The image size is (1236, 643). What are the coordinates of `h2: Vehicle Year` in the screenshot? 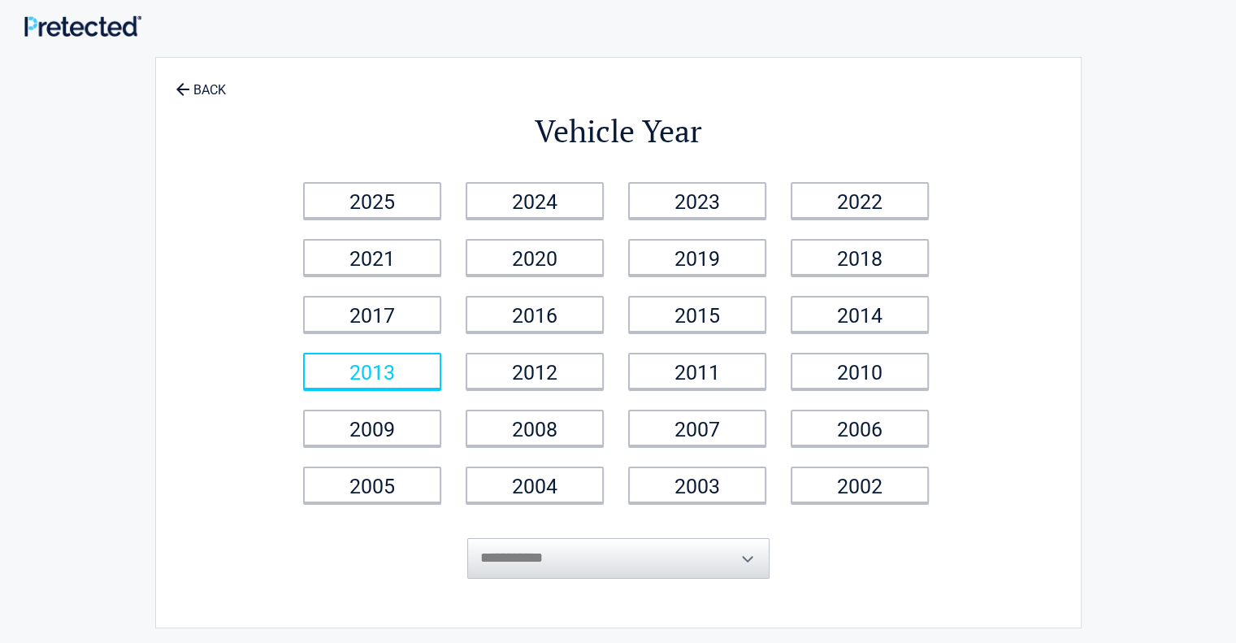 It's located at (618, 131).